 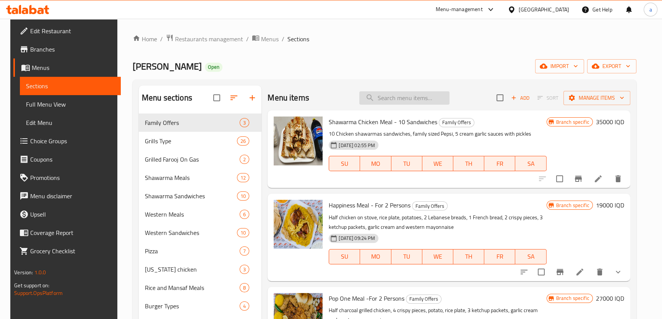 What do you see at coordinates (375, 164) in the screenshot?
I see `button: MO` at bounding box center [375, 164].